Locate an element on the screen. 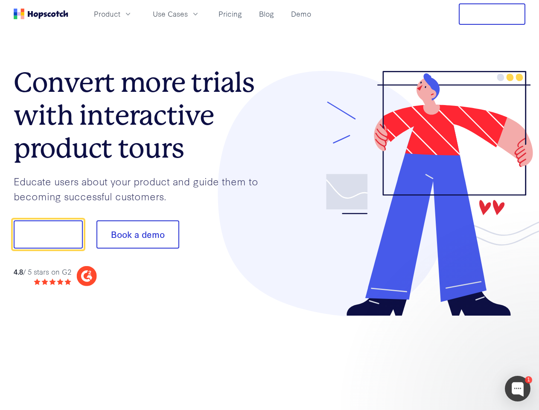  button: Book a demo is located at coordinates (138, 234).